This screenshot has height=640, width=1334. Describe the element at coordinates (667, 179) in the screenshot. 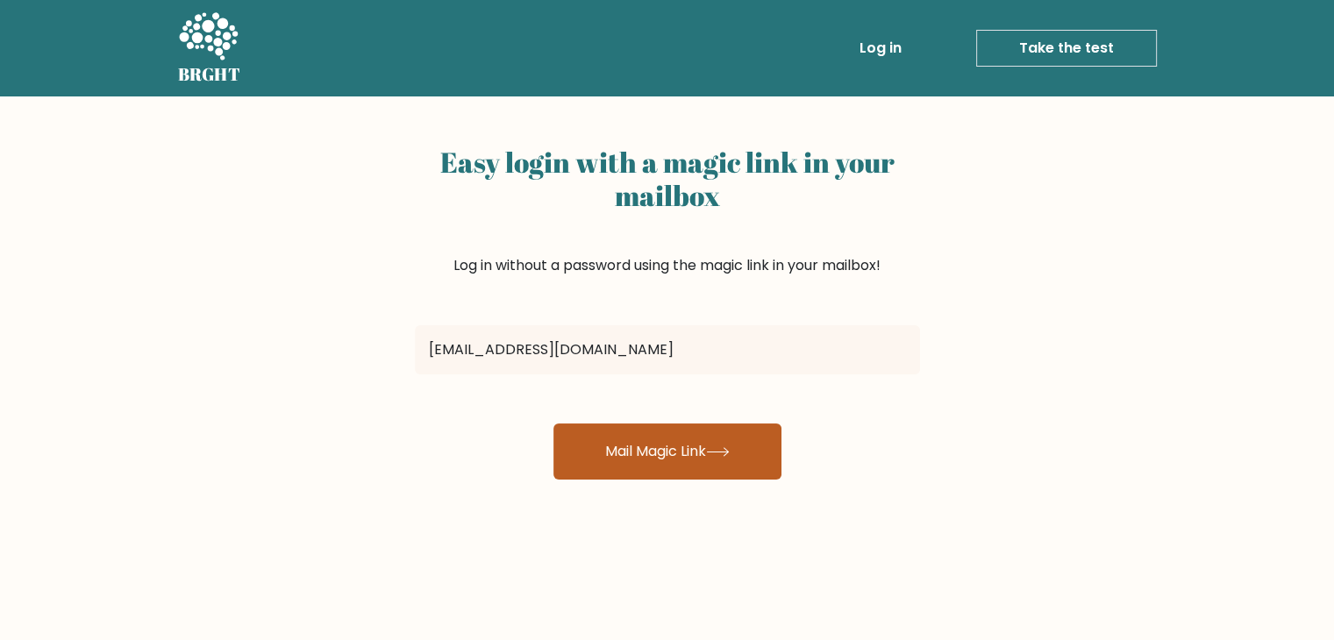

I see `h2: Easy login with a magic link in your mailbox` at that location.